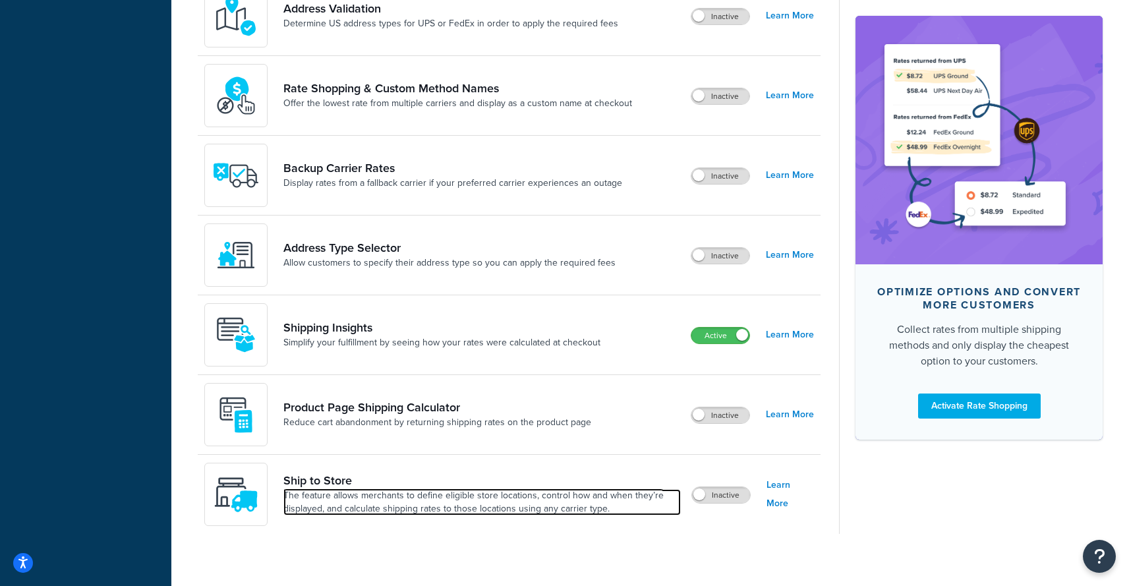 The image size is (1129, 586). What do you see at coordinates (979, 140) in the screenshot?
I see `img: feature-image-rateshop-7084cbbcb2e67ef1d54c2e976f0e592697130d5817b016cf7cc7e13314366067.png` at bounding box center [979, 140].